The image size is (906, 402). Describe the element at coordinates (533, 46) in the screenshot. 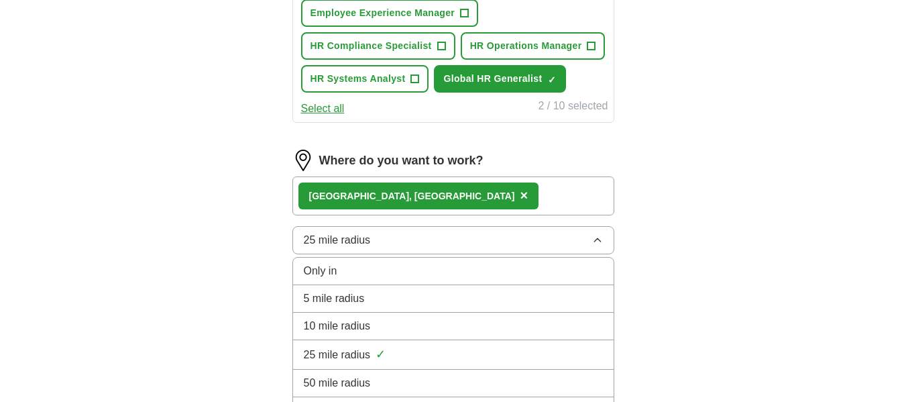

I see `button: HR Operations Manager` at that location.